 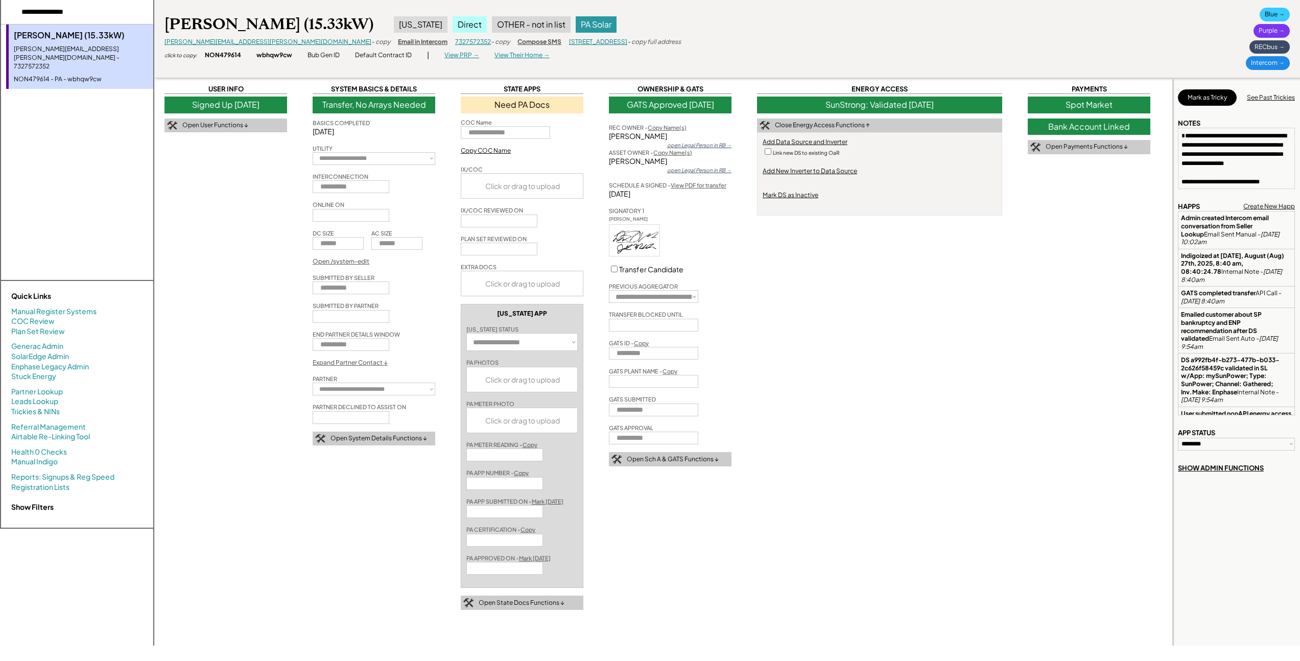 What do you see at coordinates (223, 55) in the screenshot?
I see `div: NON479614` at bounding box center [223, 55].